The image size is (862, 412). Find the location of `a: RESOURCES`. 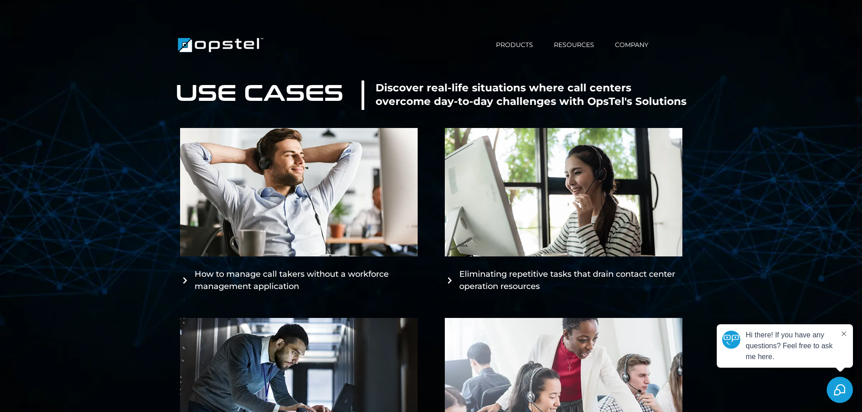

a: RESOURCES is located at coordinates (574, 45).